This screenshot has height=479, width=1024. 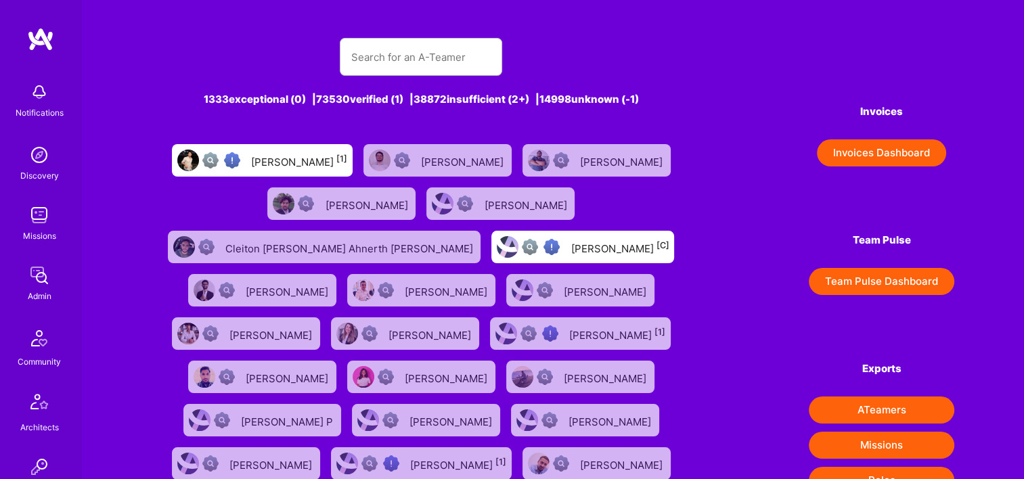 What do you see at coordinates (39, 236) in the screenshot?
I see `div: Missions` at bounding box center [39, 236].